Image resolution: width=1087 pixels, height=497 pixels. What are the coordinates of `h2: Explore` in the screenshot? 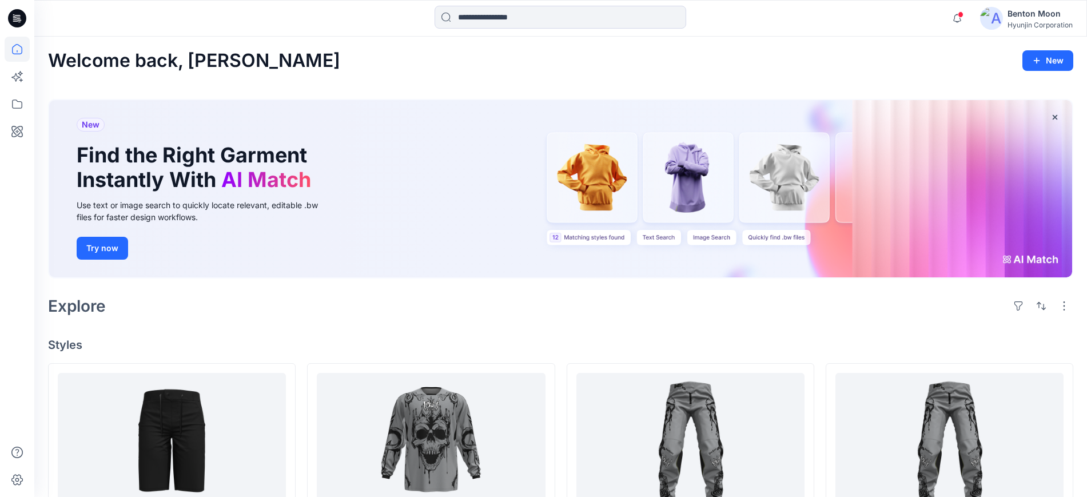 It's located at (77, 306).